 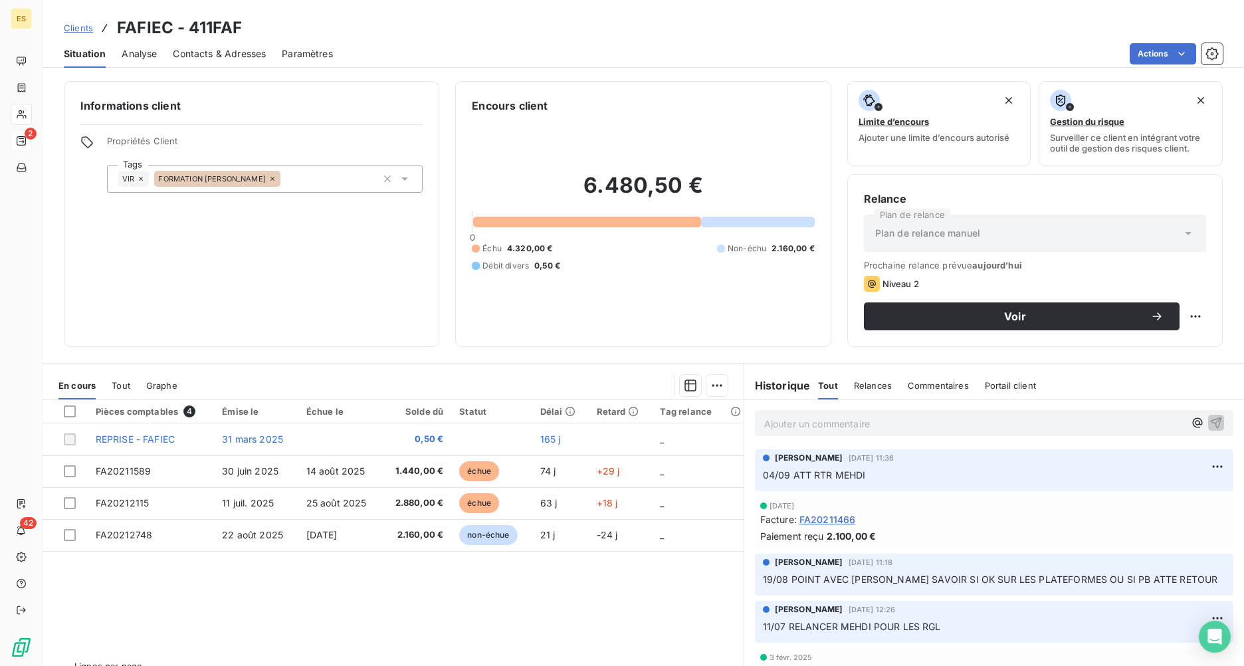 What do you see at coordinates (747, 249) in the screenshot?
I see `span: Non-échu` at bounding box center [747, 249].